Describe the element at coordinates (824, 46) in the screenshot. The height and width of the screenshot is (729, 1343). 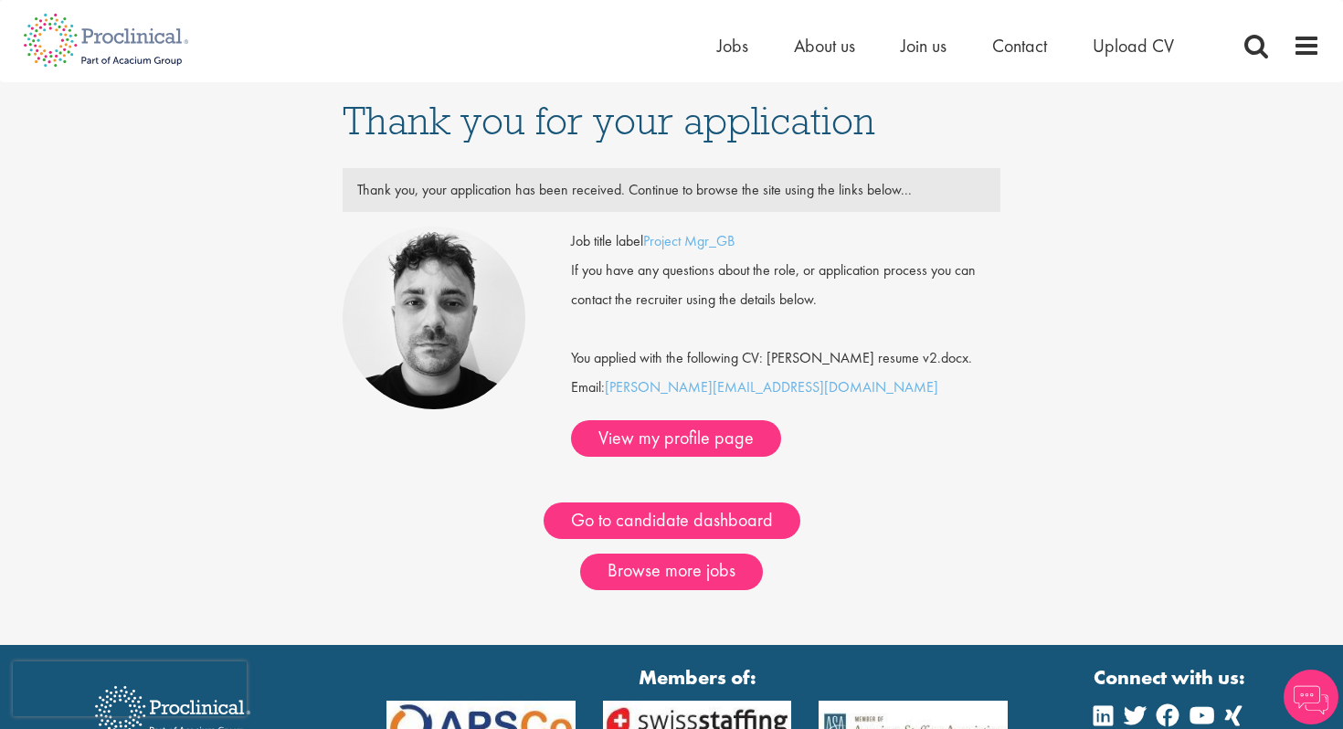
I see `span: About us` at that location.